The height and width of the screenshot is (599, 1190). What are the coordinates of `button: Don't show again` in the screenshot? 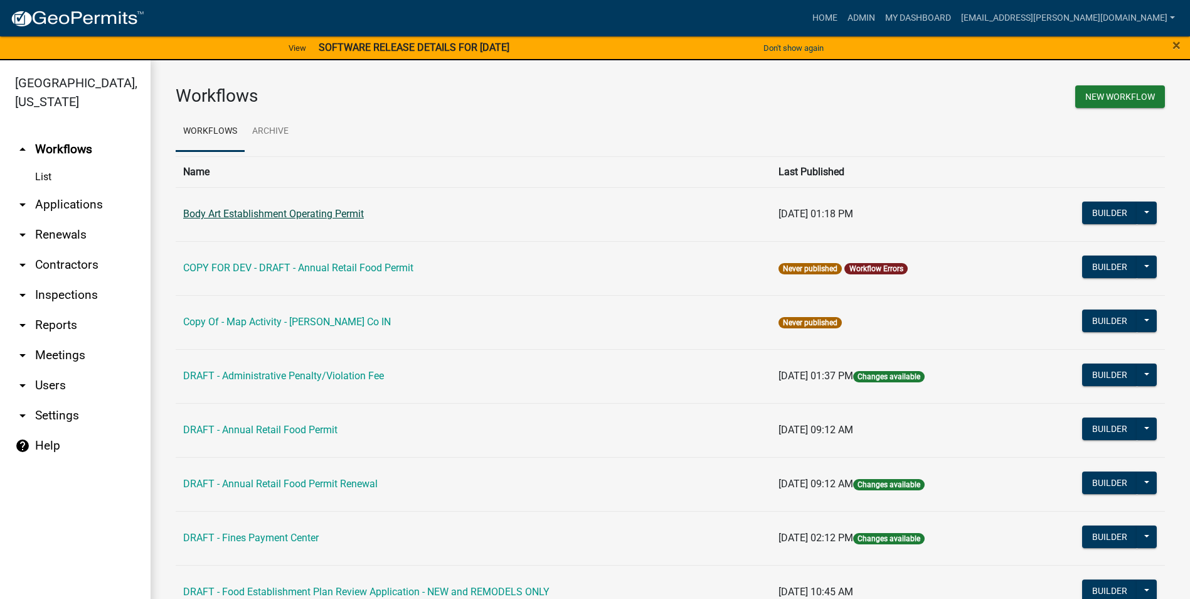 It's located at (794, 48).